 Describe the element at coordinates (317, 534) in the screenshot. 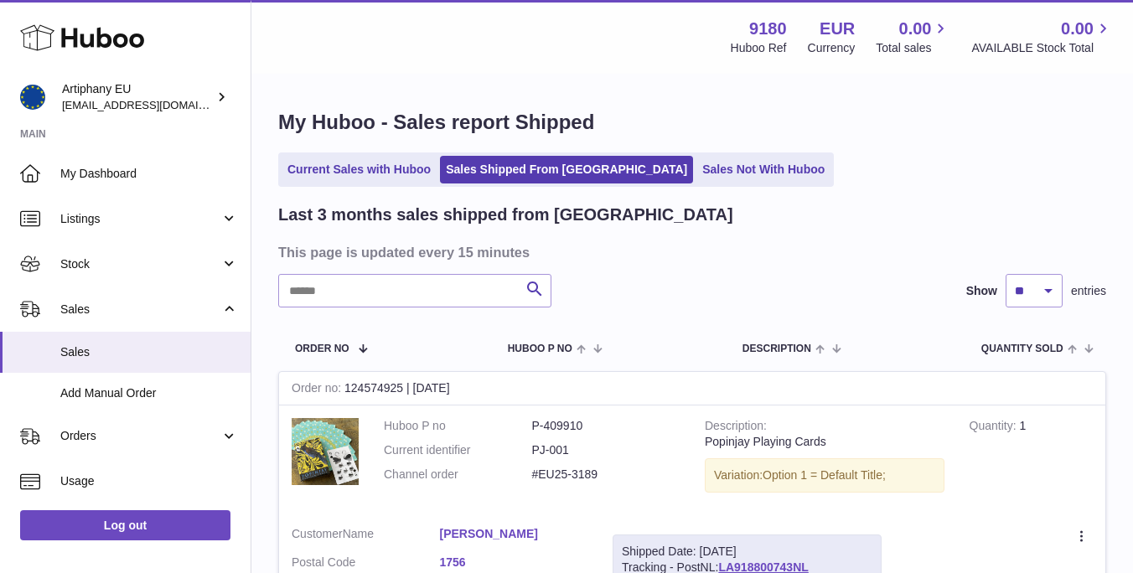

I see `span: Customer` at that location.